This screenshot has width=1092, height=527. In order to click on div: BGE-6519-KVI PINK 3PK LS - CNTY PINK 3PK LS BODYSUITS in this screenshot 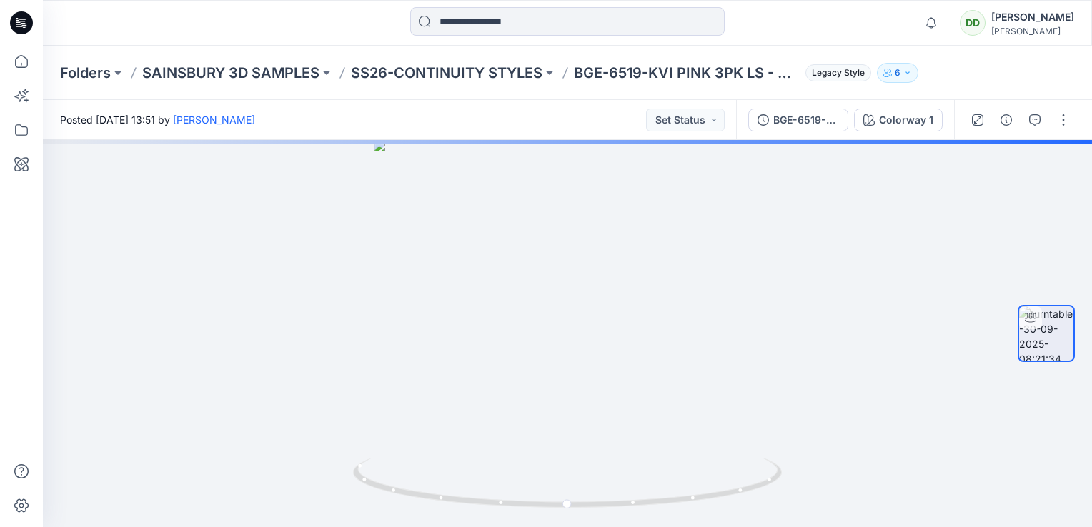, I will do `click(806, 120)`.